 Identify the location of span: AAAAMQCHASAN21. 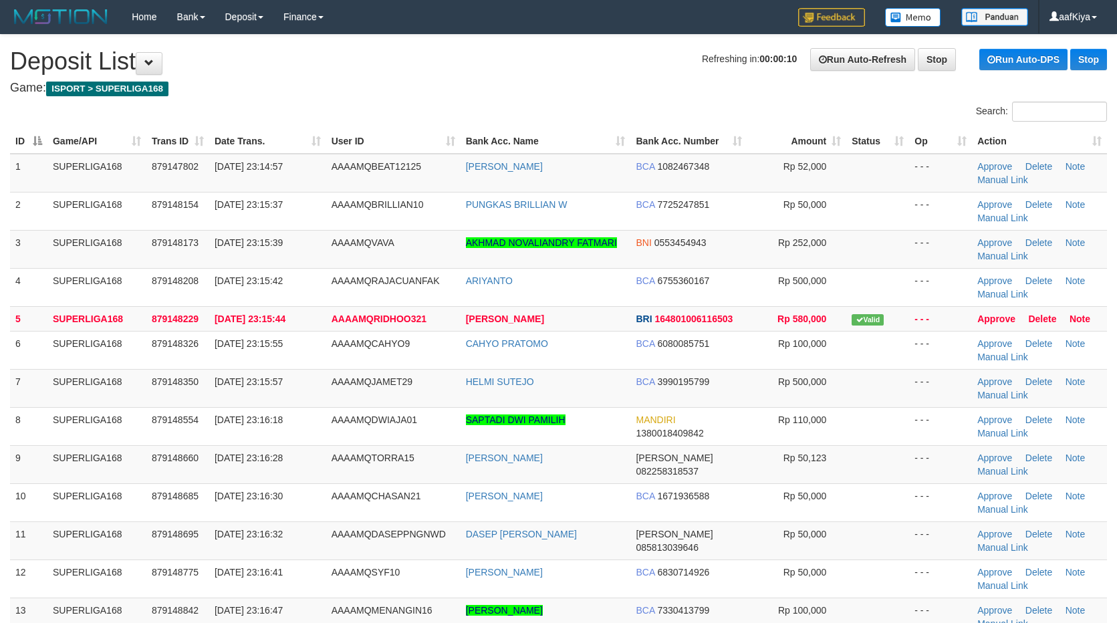
(376, 496).